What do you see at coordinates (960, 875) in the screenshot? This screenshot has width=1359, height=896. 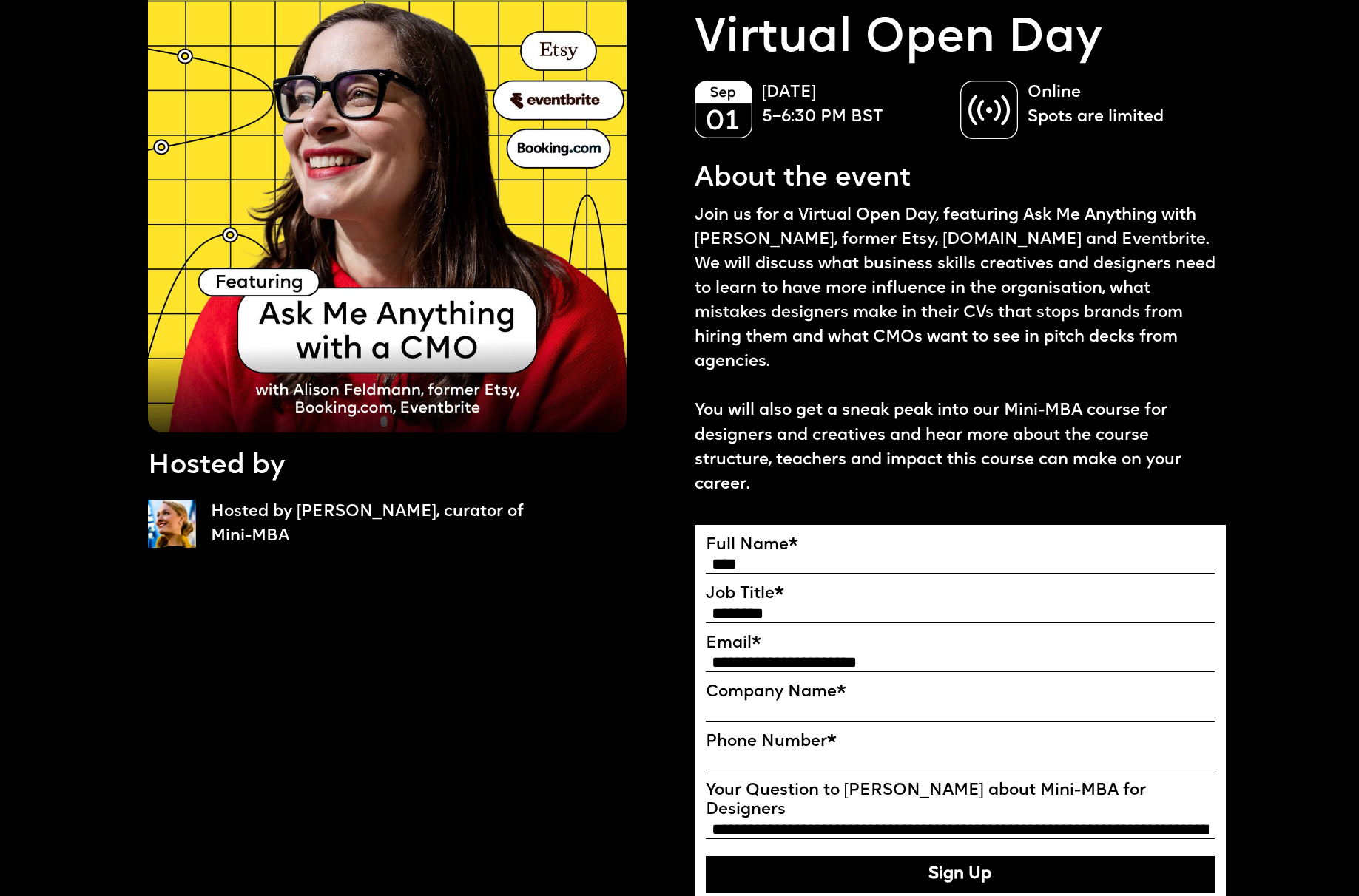 I see `button: Sign Up` at bounding box center [960, 875].